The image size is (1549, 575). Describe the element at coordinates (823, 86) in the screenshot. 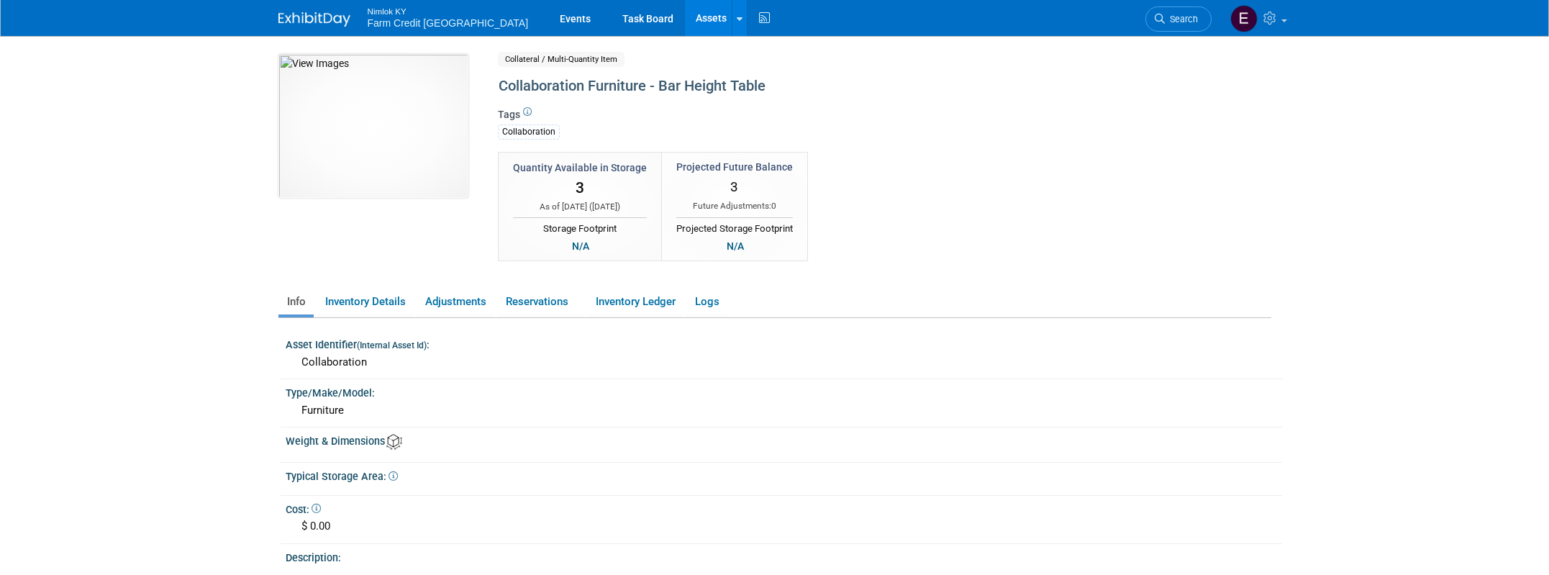

I see `div: Collaboration Furniture - Bar Height Table` at that location.